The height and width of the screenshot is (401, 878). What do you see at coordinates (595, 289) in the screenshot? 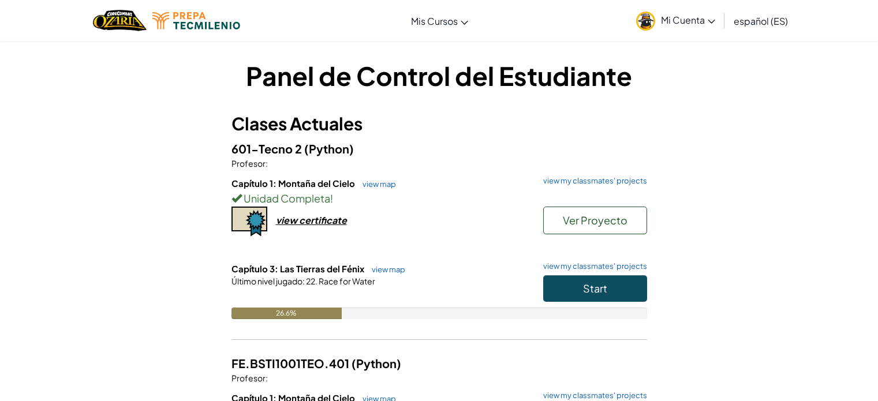
I see `button: Start` at bounding box center [595, 289].